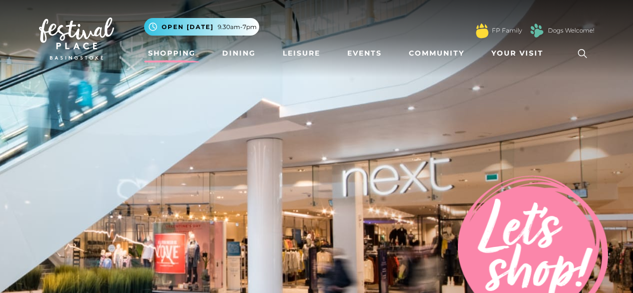 This screenshot has width=633, height=293. I want to click on a: Community, so click(436, 53).